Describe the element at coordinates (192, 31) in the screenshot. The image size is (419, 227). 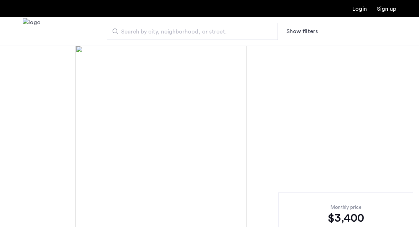
I see `input: Apartment Search` at that location.